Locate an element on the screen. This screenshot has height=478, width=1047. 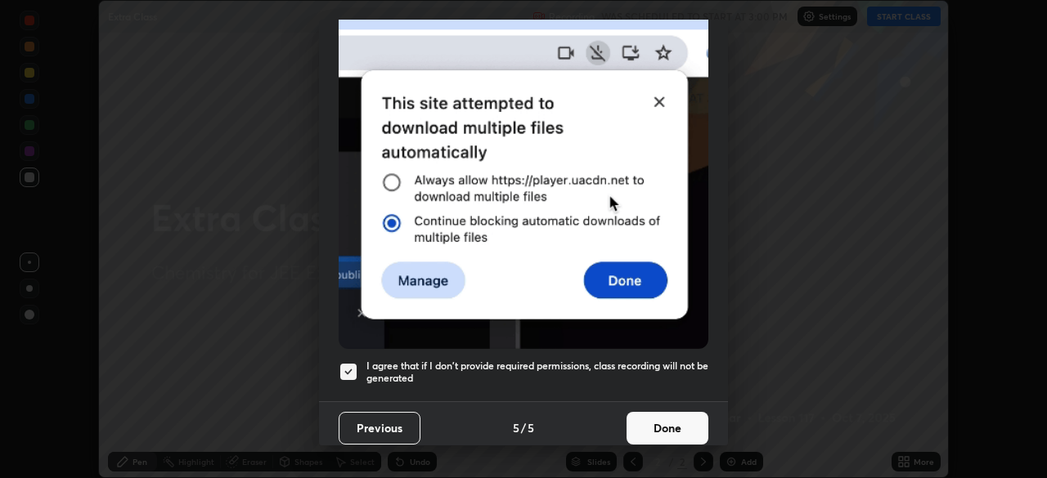
h5: I agree that if I don't provide required permissions, class recording will not be generated is located at coordinates (537, 372).